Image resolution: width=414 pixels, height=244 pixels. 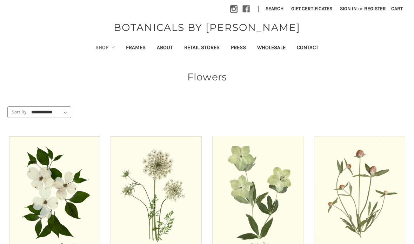 I want to click on span: or, so click(x=360, y=8).